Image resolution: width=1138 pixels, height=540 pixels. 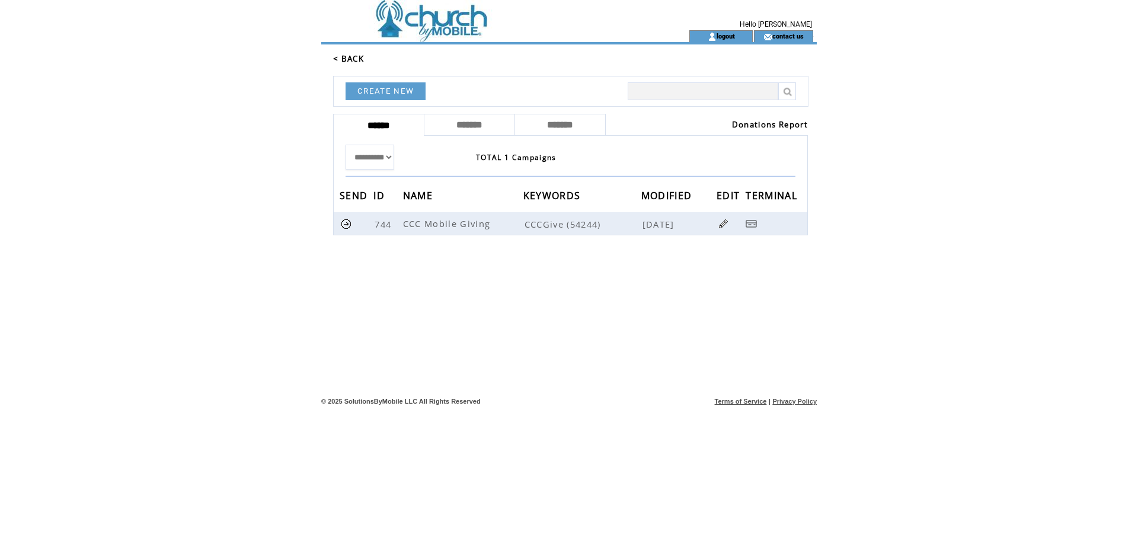 What do you see at coordinates (668, 197) in the screenshot?
I see `span: MODIFIED` at bounding box center [668, 197].